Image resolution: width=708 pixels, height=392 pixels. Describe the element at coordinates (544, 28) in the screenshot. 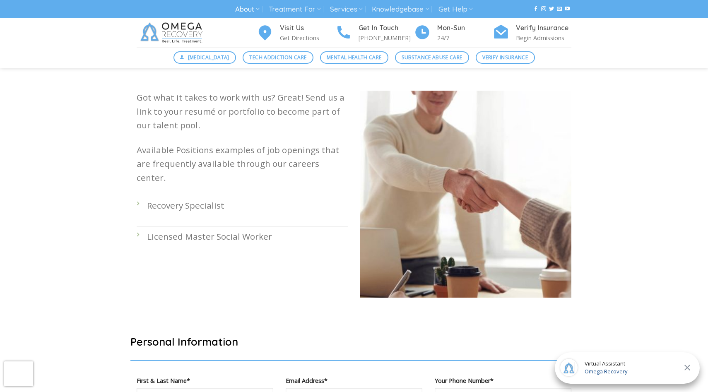

I see `h4: Verify Insurance` at that location.